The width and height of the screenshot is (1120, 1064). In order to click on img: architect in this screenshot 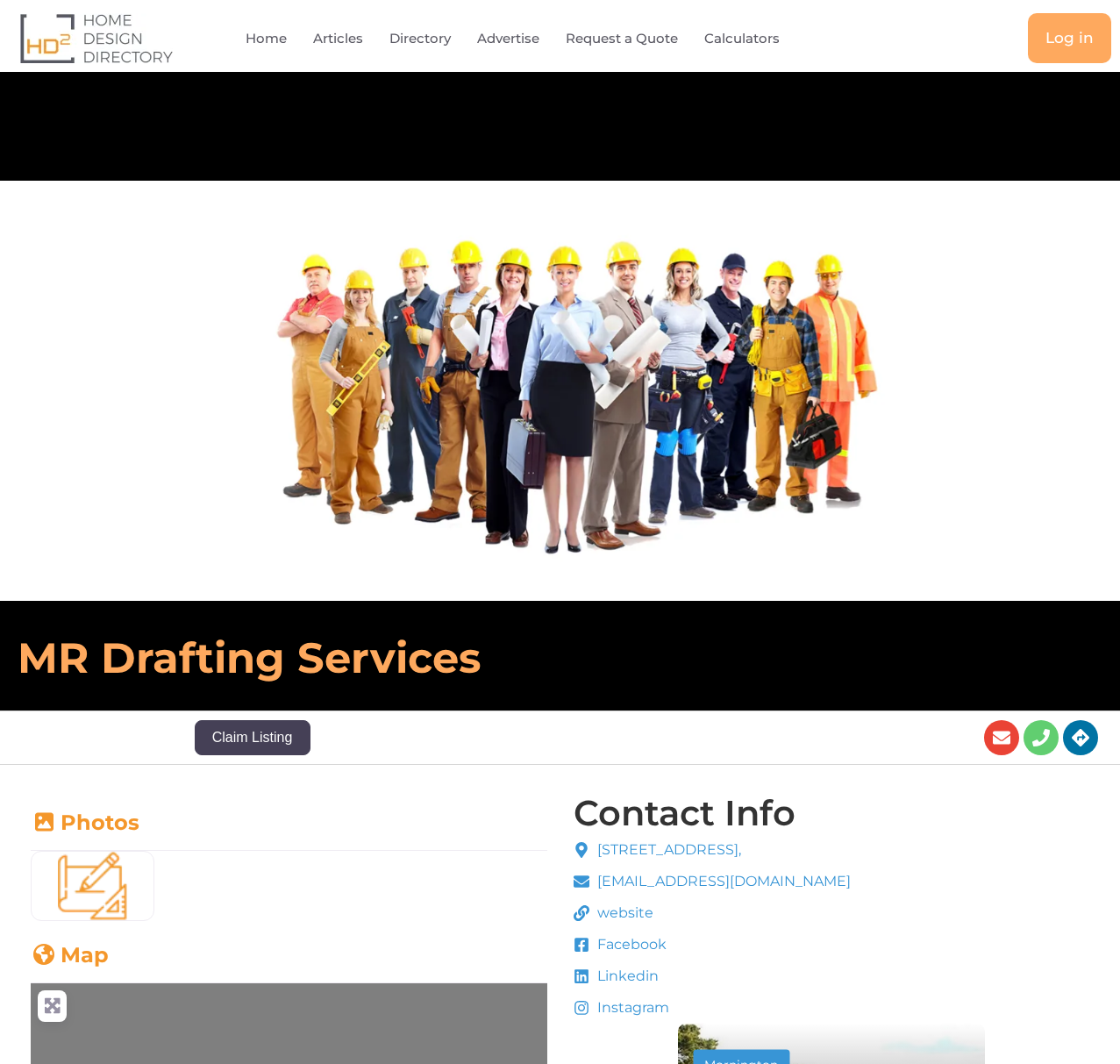, I will do `click(92, 886)`.